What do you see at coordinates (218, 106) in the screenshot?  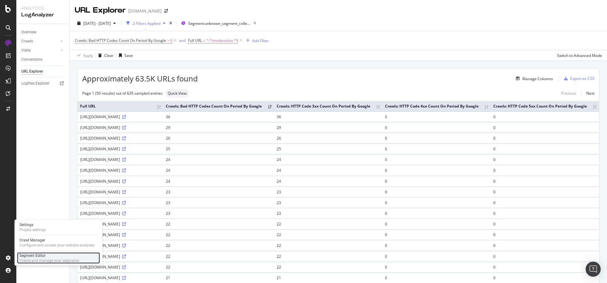 I see `th: Crawls: Bad HTTP Codes Count On Period By Google: activate to sort column ascending` at bounding box center [218, 106].